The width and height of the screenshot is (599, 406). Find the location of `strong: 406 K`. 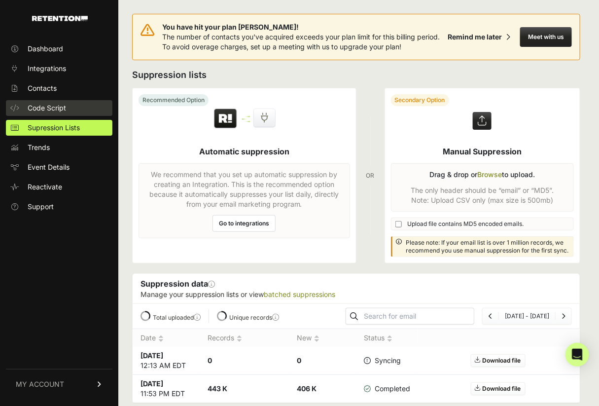

strong: 406 K is located at coordinates (307, 388).